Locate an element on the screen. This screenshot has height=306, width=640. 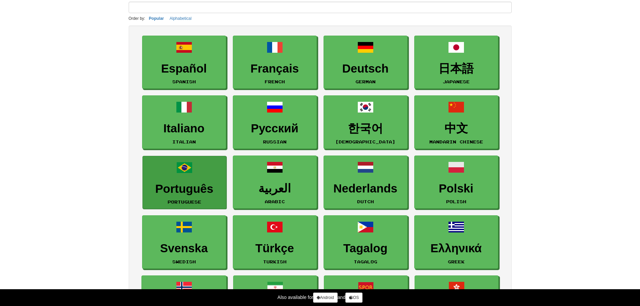
a: PolskiPolish is located at coordinates (456, 182).